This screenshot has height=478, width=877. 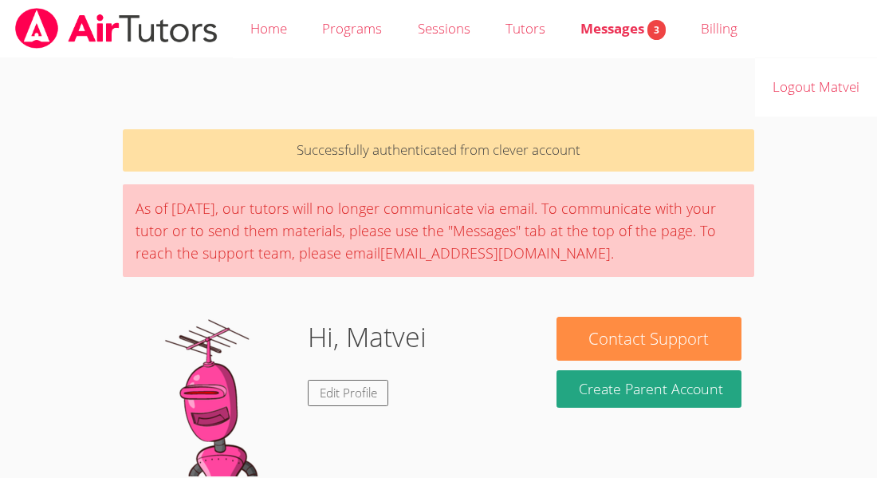 I want to click on span: Messages, so click(x=623, y=28).